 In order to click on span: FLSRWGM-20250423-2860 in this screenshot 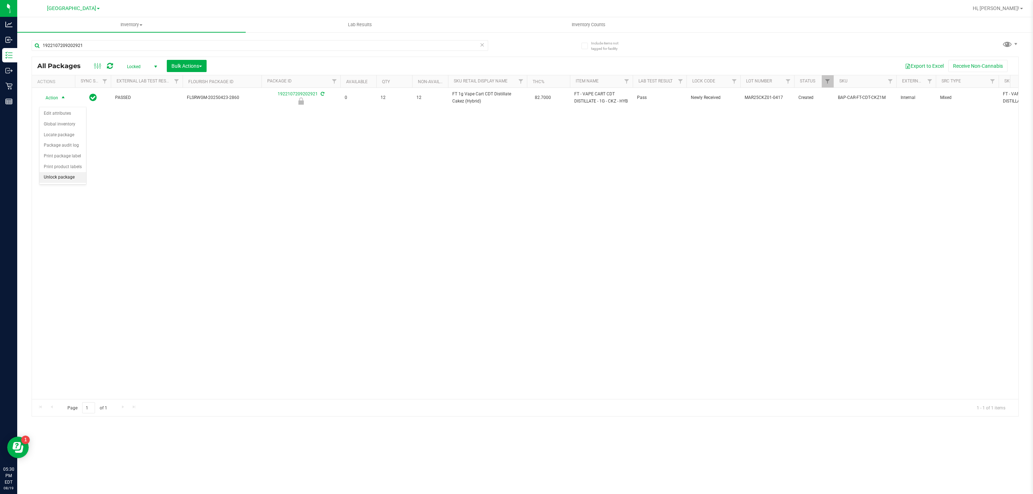, I will do `click(222, 98)`.